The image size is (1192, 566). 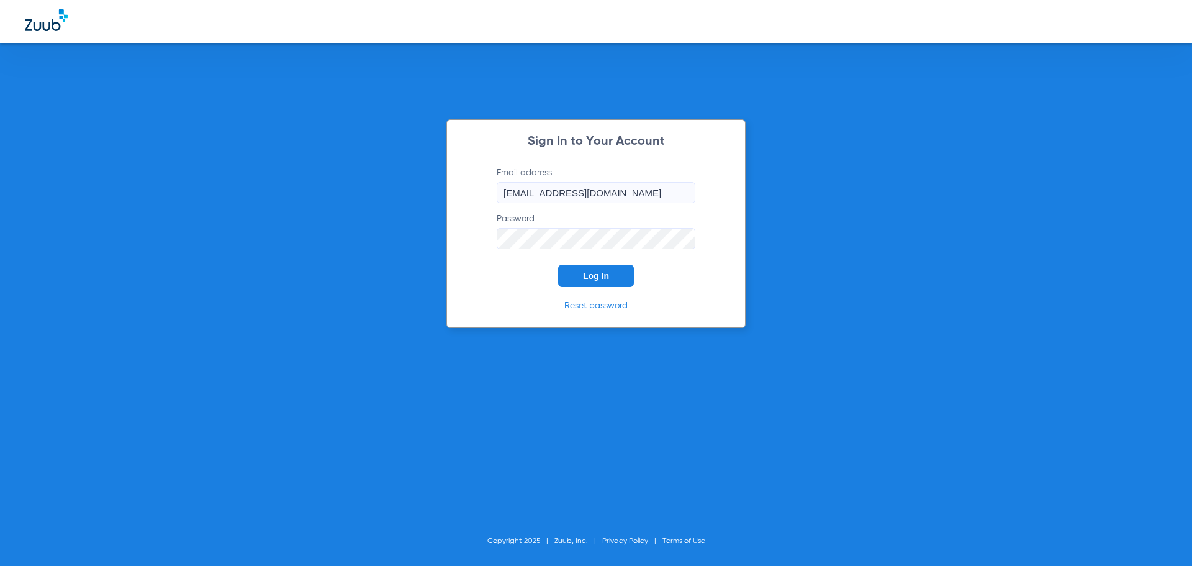 What do you see at coordinates (596, 230) in the screenshot?
I see `label: Password` at bounding box center [596, 230].